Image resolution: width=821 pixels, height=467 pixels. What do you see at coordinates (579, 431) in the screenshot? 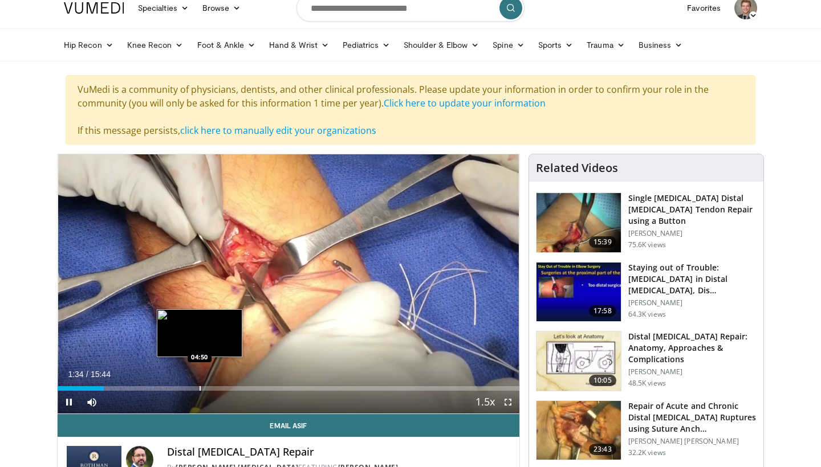
I see `img: bennett_acute_distal_biceps_3.png.150x105_q85_crop-smart_upscale.jpg` at bounding box center [579, 431].